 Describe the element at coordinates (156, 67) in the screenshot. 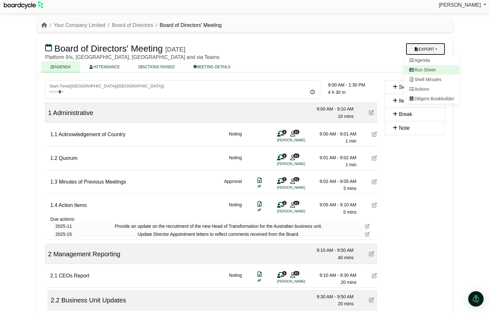

I see `a: ACTIONS RAISED` at that location.